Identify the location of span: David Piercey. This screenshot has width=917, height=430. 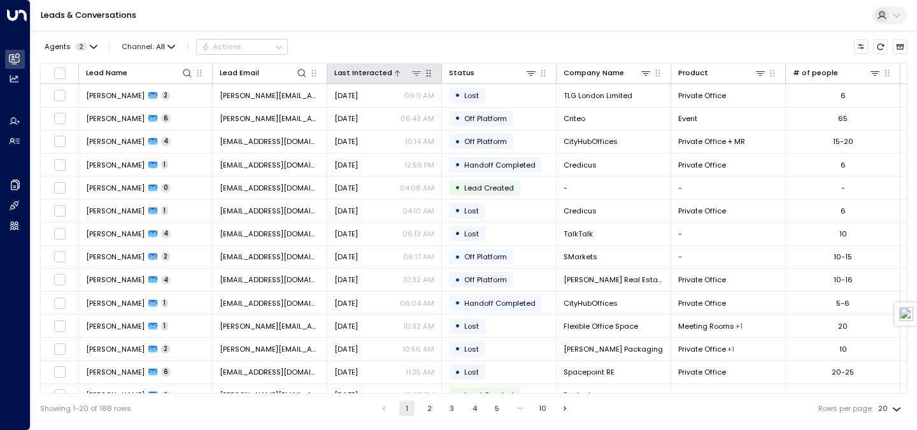
(115, 234).